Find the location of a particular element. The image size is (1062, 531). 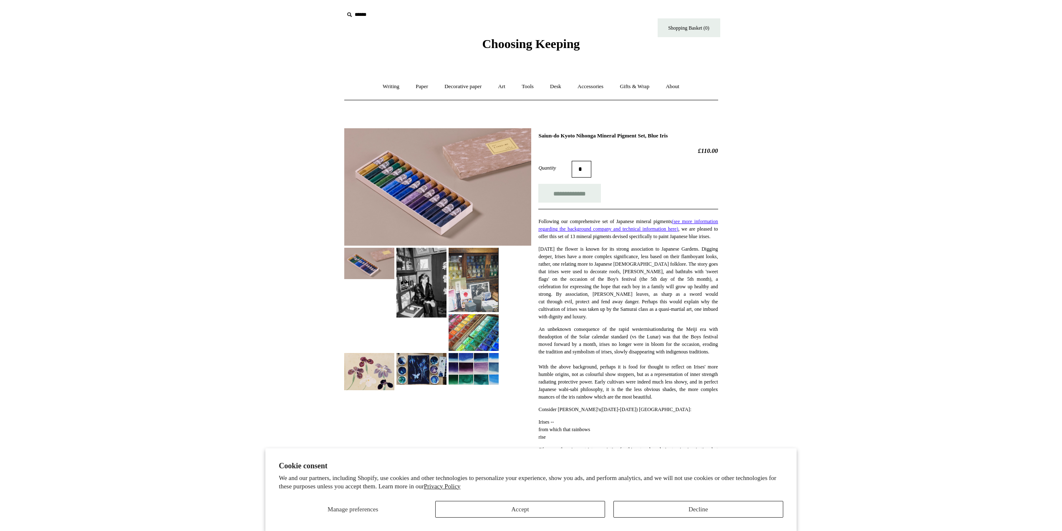

span: Irises -- from which that rainbows rise is located at coordinates (564, 429).